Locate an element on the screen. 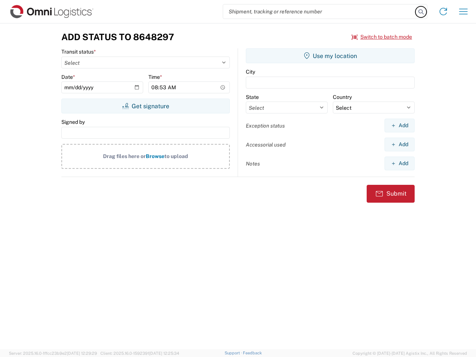  span: Client: 2025.16.0-1592391 is located at coordinates (140, 353).